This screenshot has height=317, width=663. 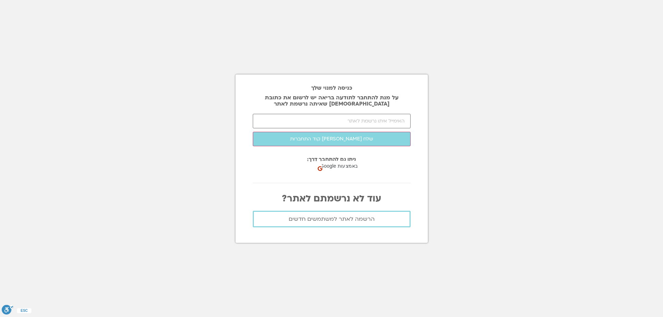 I want to click on span: כניסה באמצעות Google, so click(x=346, y=166).